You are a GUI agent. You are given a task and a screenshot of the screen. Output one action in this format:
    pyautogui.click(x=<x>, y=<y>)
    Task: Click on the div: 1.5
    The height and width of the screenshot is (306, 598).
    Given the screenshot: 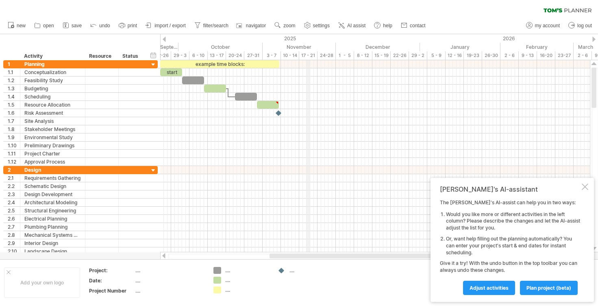 What is the action you would take?
    pyautogui.click(x=14, y=105)
    